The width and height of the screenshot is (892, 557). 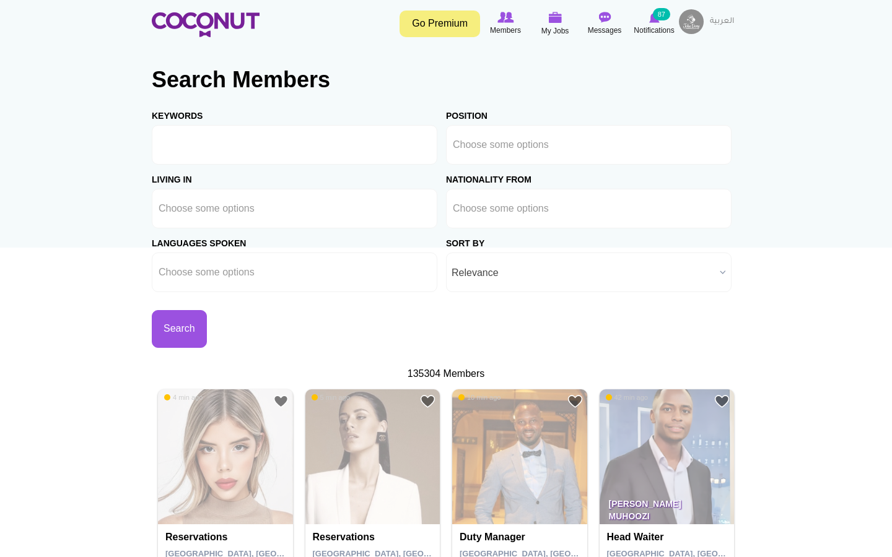 What do you see at coordinates (627, 397) in the screenshot?
I see `span: 42 min ago` at bounding box center [627, 397].